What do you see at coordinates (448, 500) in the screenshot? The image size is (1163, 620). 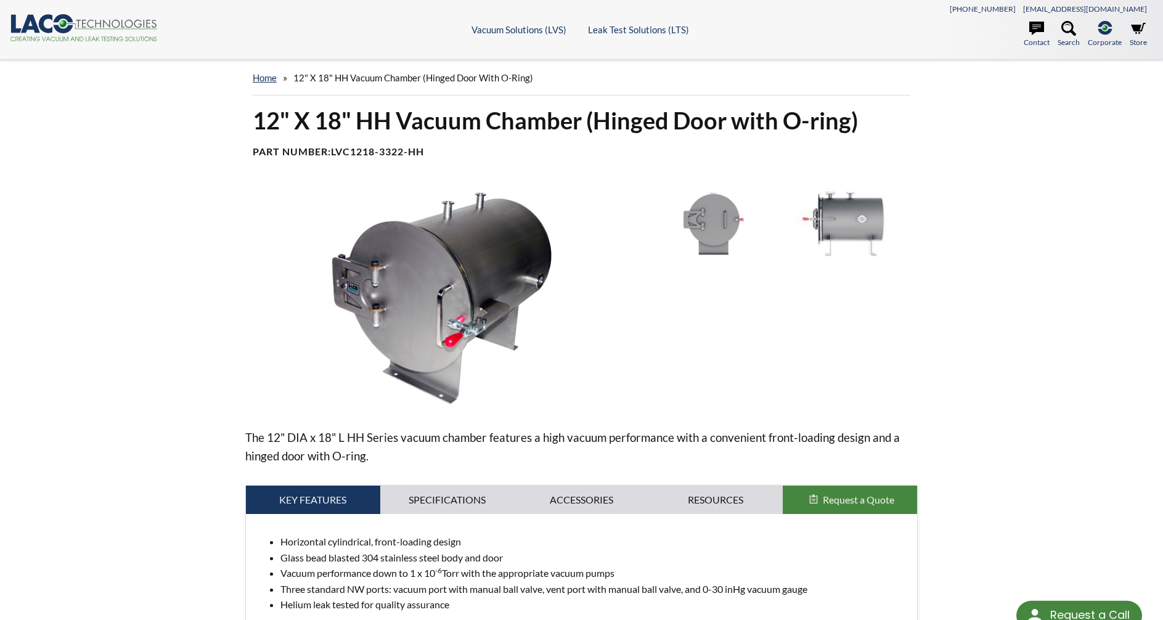 I see `a: Specifications` at bounding box center [448, 500].